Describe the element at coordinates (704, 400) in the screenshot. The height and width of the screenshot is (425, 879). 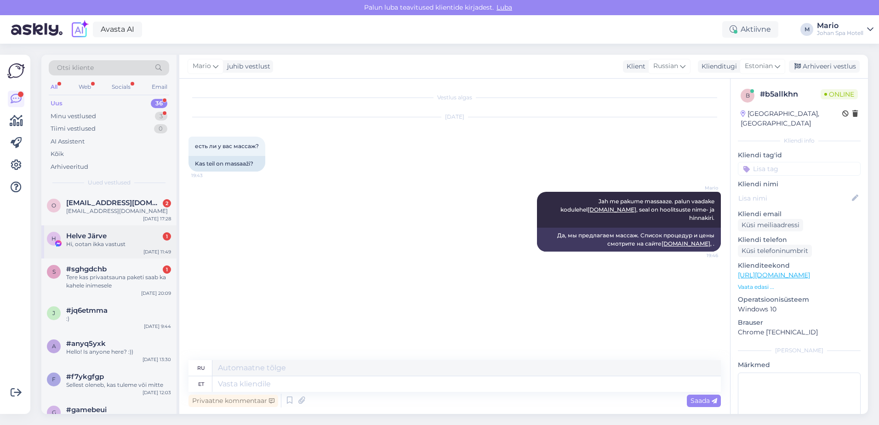
I see `span: Saada` at that location.